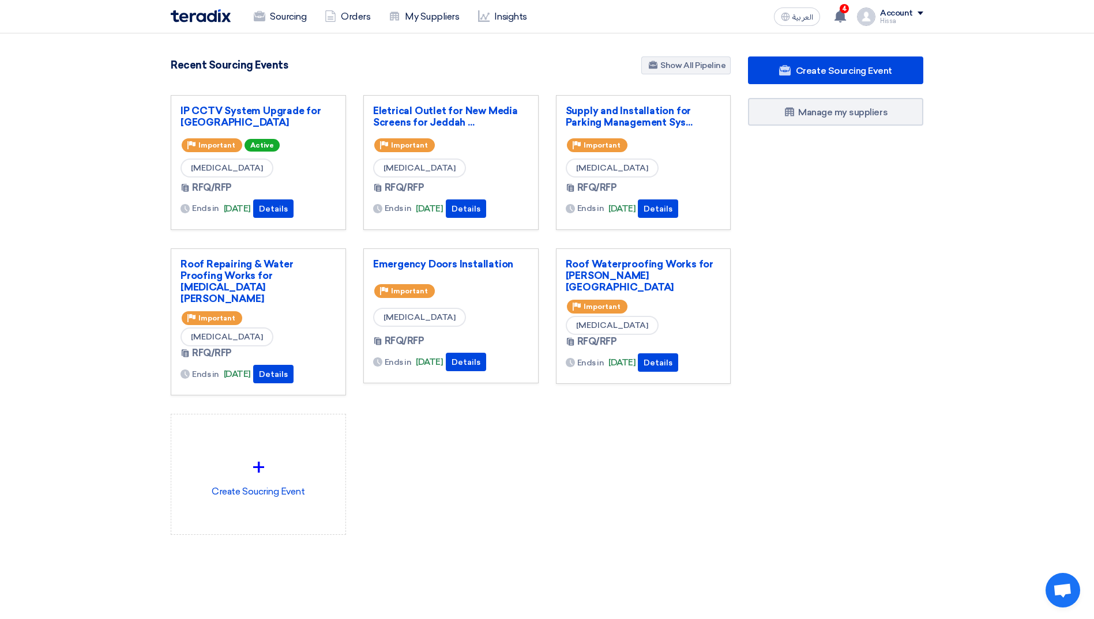  Describe the element at coordinates (347, 17) in the screenshot. I see `a: Orders` at that location.